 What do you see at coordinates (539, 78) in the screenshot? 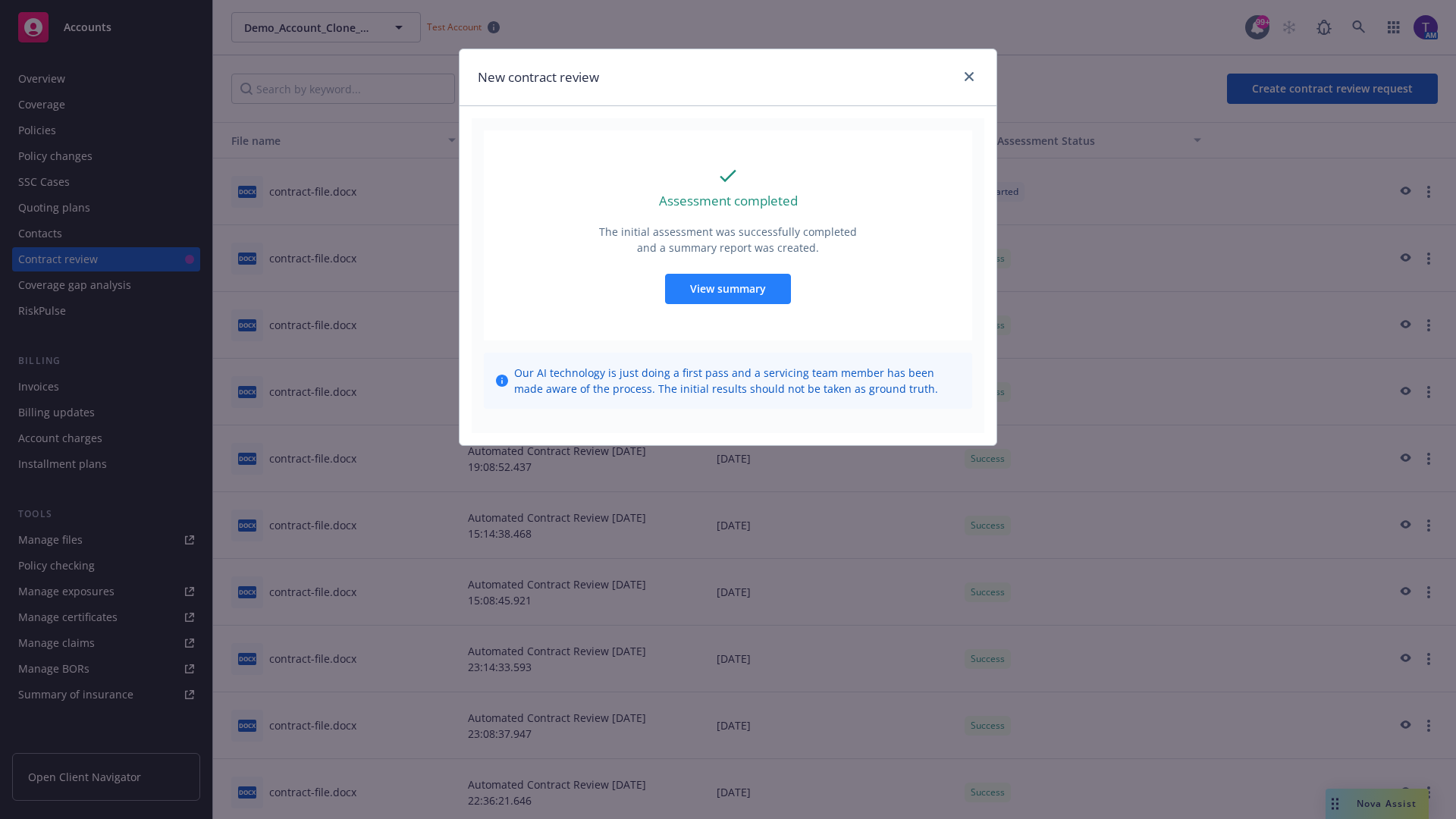
I see `h1: New contract review` at bounding box center [539, 78].